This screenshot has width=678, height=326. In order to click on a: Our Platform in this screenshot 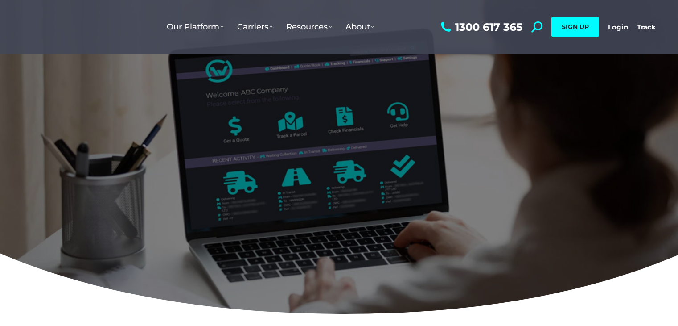, I will do `click(195, 27)`.